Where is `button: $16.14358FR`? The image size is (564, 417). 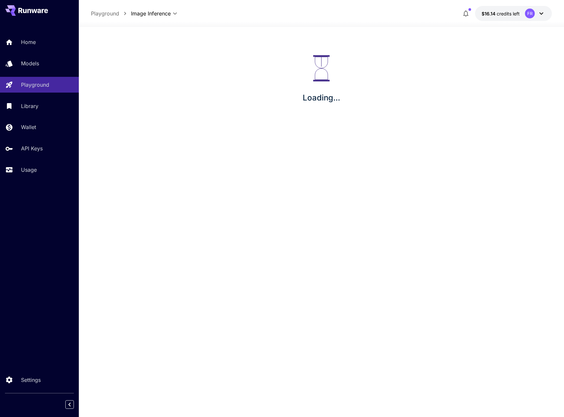
button: $16.14358FR is located at coordinates (513, 13).